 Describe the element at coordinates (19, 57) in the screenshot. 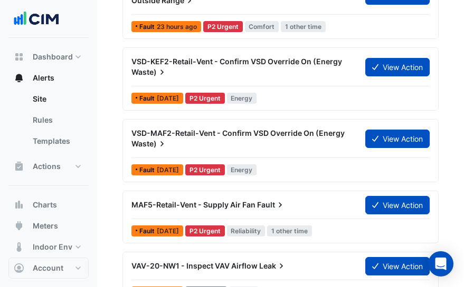

I see `app-icon: Dashboard` at that location.